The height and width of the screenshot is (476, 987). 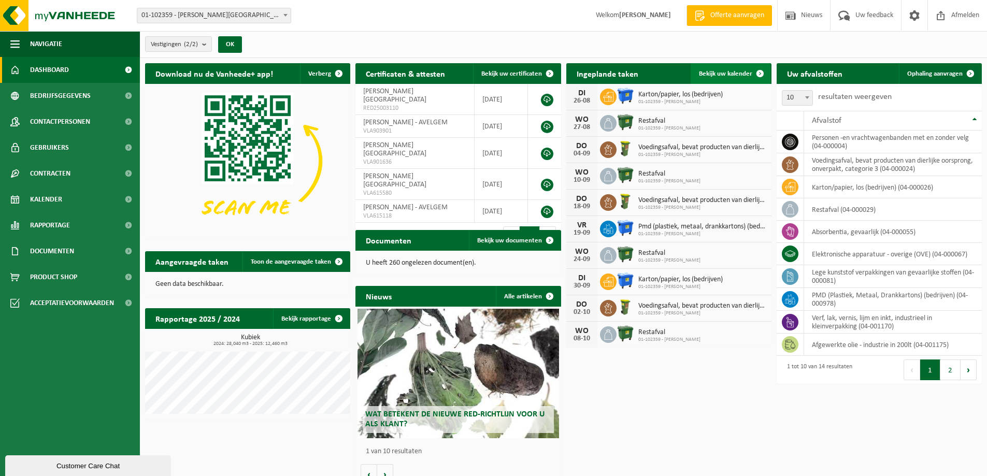 What do you see at coordinates (607, 73) in the screenshot?
I see `h2: Ingeplande taken` at bounding box center [607, 73].